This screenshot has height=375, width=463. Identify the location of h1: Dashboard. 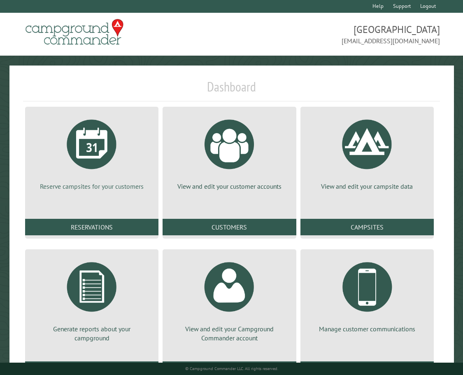
(231, 90).